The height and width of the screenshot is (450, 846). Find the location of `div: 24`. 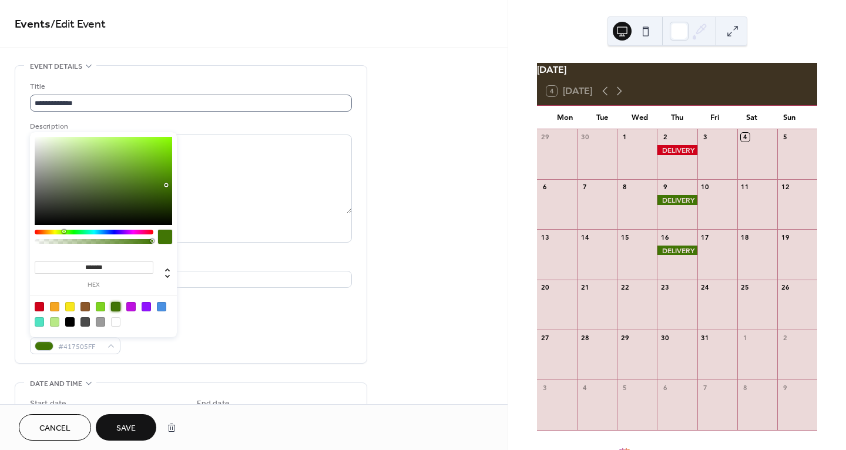

div: 24 is located at coordinates (705, 287).